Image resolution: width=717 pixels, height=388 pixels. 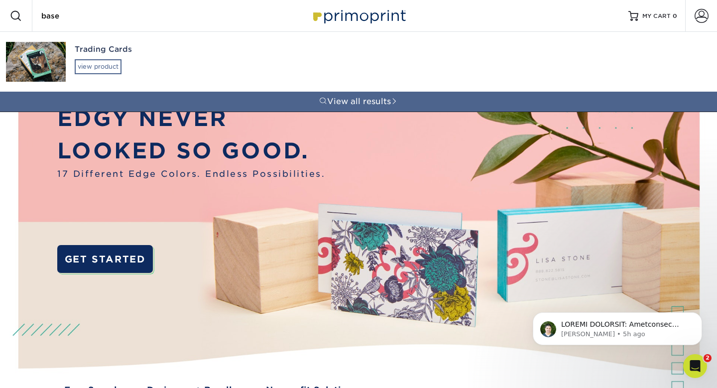 What do you see at coordinates (100, 37) in the screenshot?
I see `div: message notification from Matthew, 5h ago. ACTION REQUIRED: Primoprint Order 251014-110537-51309 ...` at bounding box center [100, 37].